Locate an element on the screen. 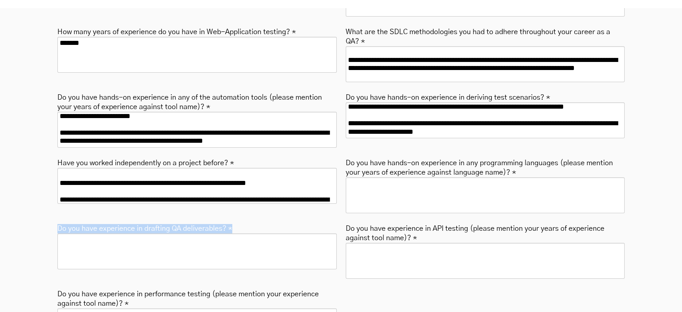 The image size is (682, 312). label: Do you have hands-on experience in deriving test scenarios? * is located at coordinates (448, 96).